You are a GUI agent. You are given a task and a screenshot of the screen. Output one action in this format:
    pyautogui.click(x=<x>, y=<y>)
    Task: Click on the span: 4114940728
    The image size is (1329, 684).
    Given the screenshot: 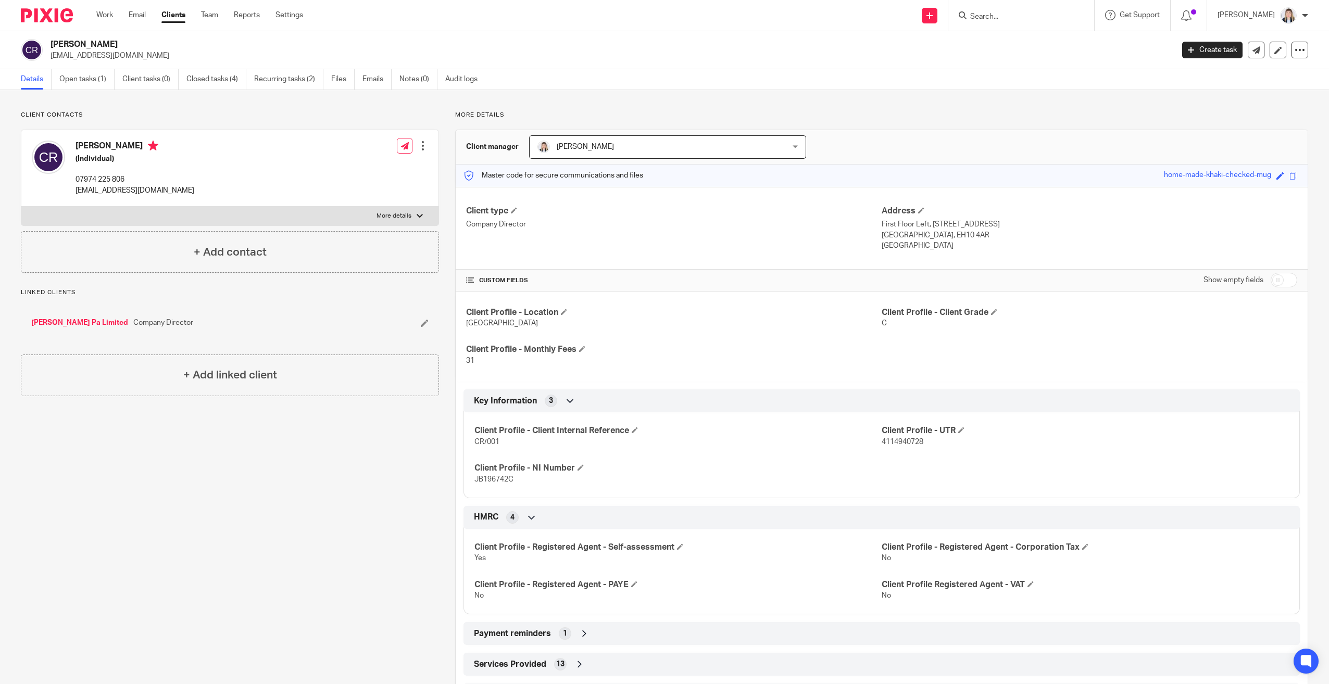 What is the action you would take?
    pyautogui.click(x=903, y=442)
    